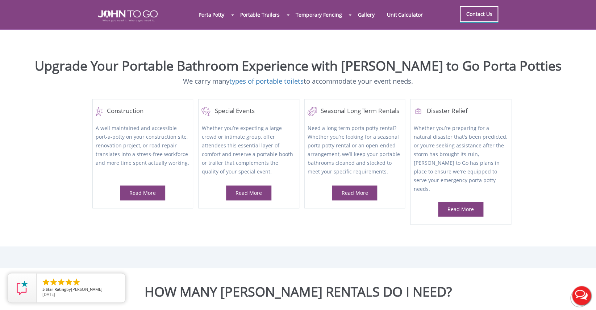 The image size is (596, 310). Describe the element at coordinates (81, 290) in the screenshot. I see `span: by` at that location.